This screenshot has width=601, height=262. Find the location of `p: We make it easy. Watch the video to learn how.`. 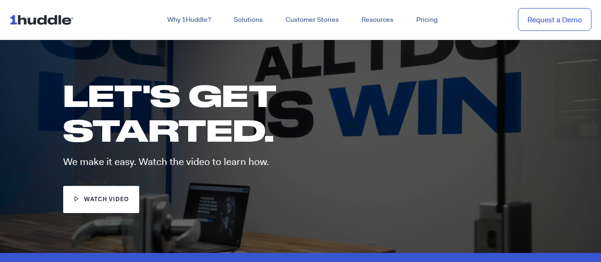

p: We make it easy. Watch the video to learn how. is located at coordinates (227, 162).